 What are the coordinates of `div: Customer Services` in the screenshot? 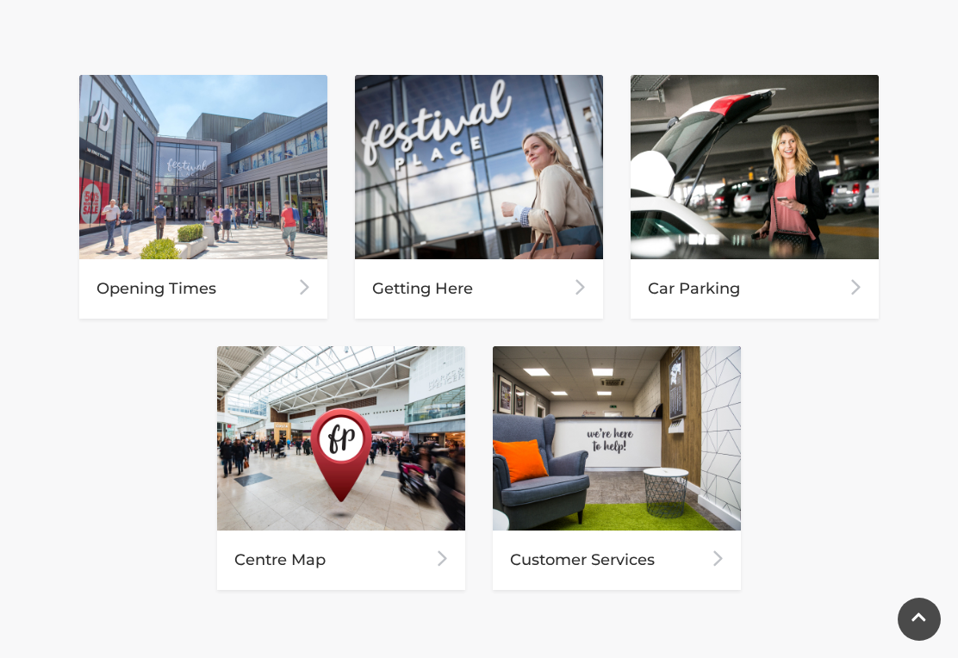 It's located at (617, 560).